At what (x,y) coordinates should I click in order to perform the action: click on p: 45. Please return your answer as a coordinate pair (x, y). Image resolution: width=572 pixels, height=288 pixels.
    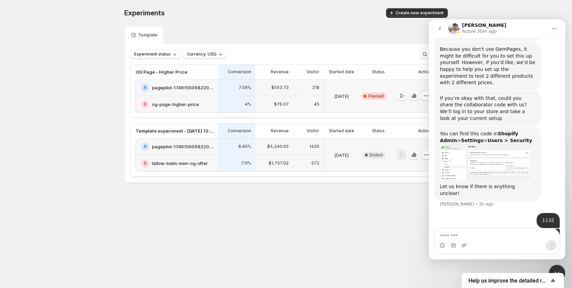
    Looking at the image, I should click on (317, 104).